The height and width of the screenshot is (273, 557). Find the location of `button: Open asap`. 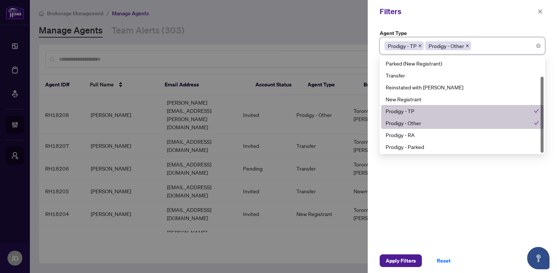

button: Open asap is located at coordinates (538, 259).